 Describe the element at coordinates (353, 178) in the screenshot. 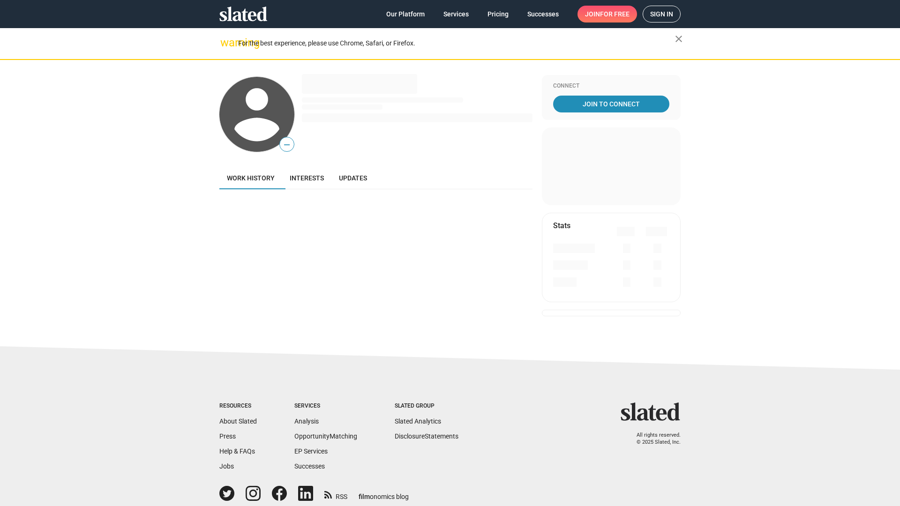

I see `span: Updates` at that location.